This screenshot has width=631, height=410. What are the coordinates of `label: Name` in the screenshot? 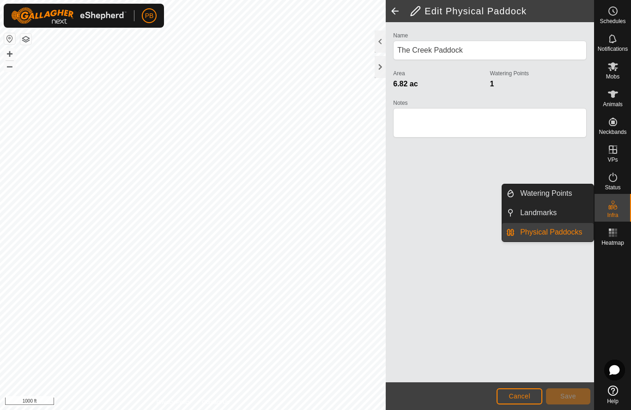 It's located at (490, 36).